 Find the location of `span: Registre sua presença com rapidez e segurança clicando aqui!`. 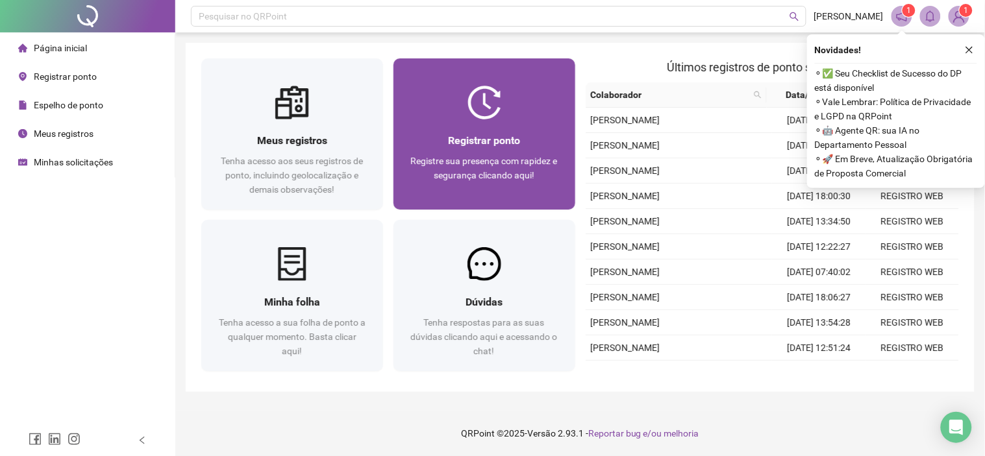

span: Registre sua presença com rapidez e segurança clicando aqui! is located at coordinates (484, 168).